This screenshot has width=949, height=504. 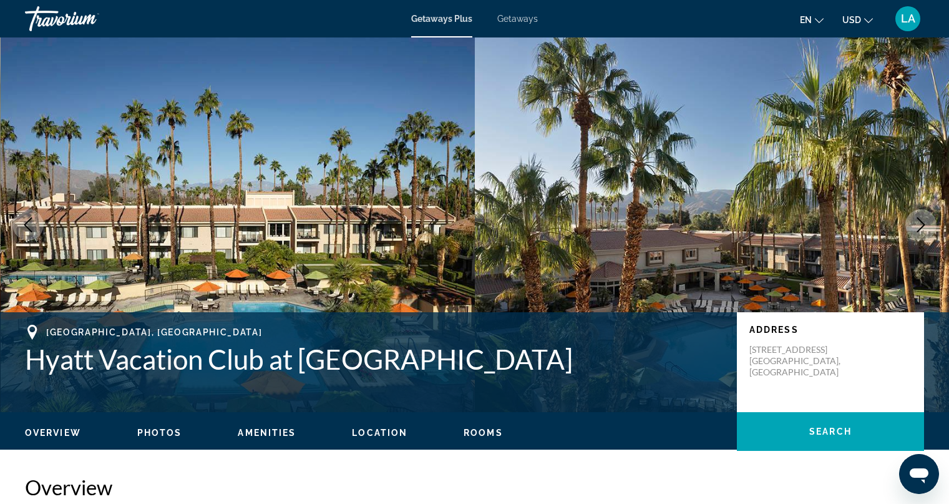 I want to click on p: Address, so click(x=831, y=330).